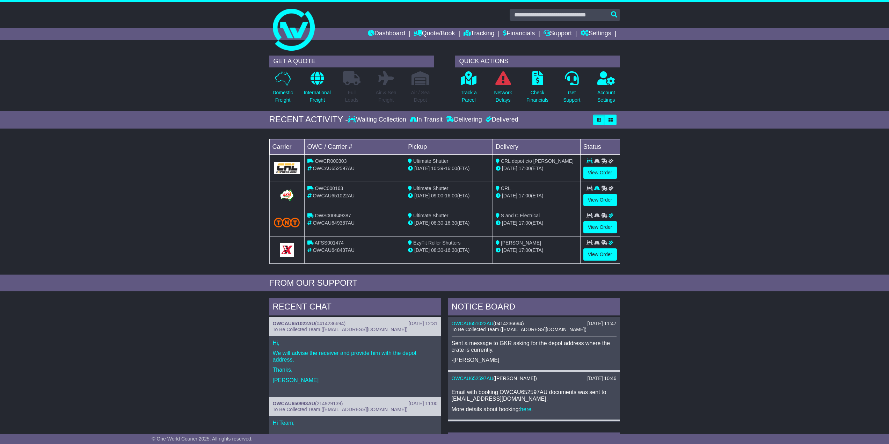 This screenshot has height=444, width=889. Describe the element at coordinates (333, 215) in the screenshot. I see `span: OWS000649387` at that location.